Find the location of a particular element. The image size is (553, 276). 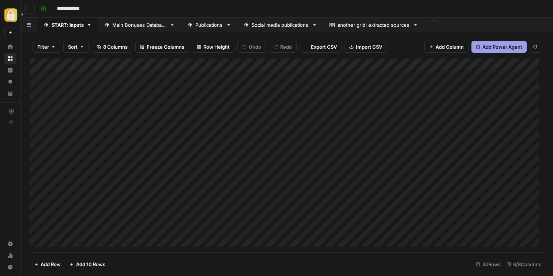

a: START: inputs is located at coordinates (68, 25).